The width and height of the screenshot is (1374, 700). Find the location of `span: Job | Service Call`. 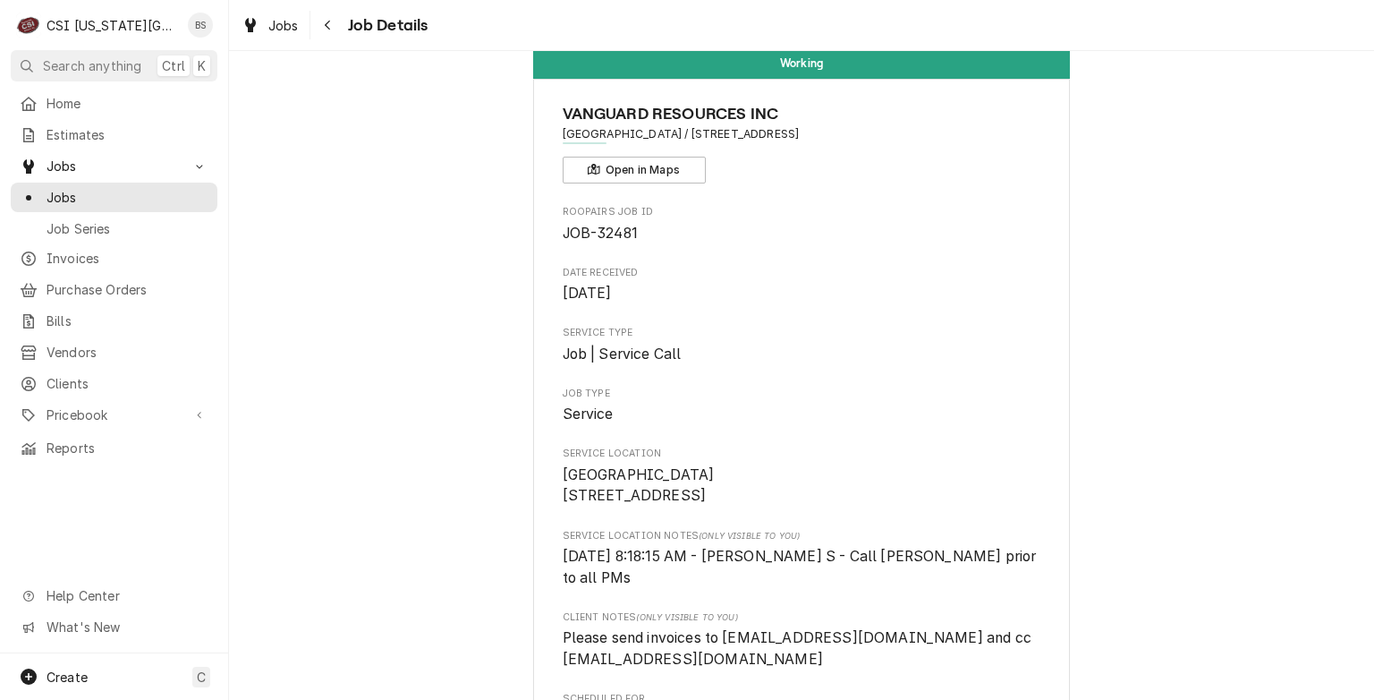

span: Job | Service Call is located at coordinates (622, 353).